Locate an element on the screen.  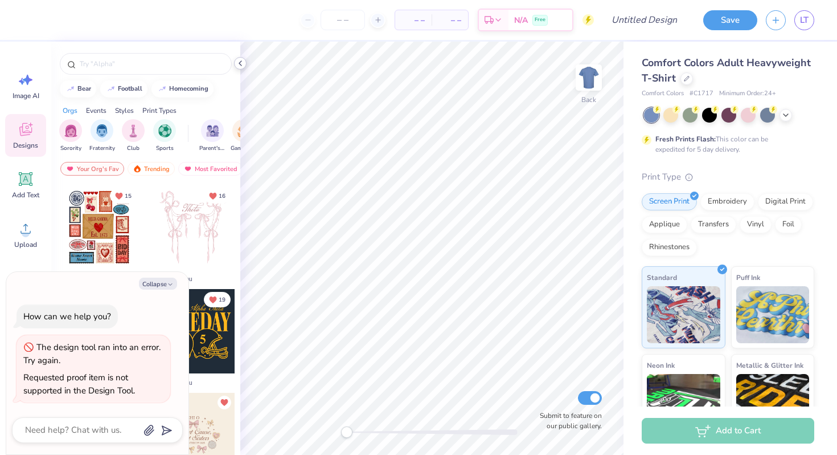
strong: Fresh Prints Flash: is located at coordinates (686, 139).